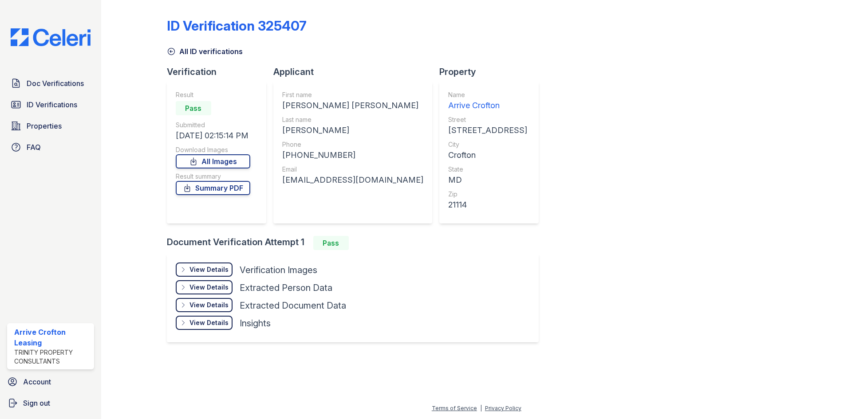 This screenshot has width=852, height=419. What do you see at coordinates (278, 270) in the screenshot?
I see `div: Verification Images` at bounding box center [278, 270].